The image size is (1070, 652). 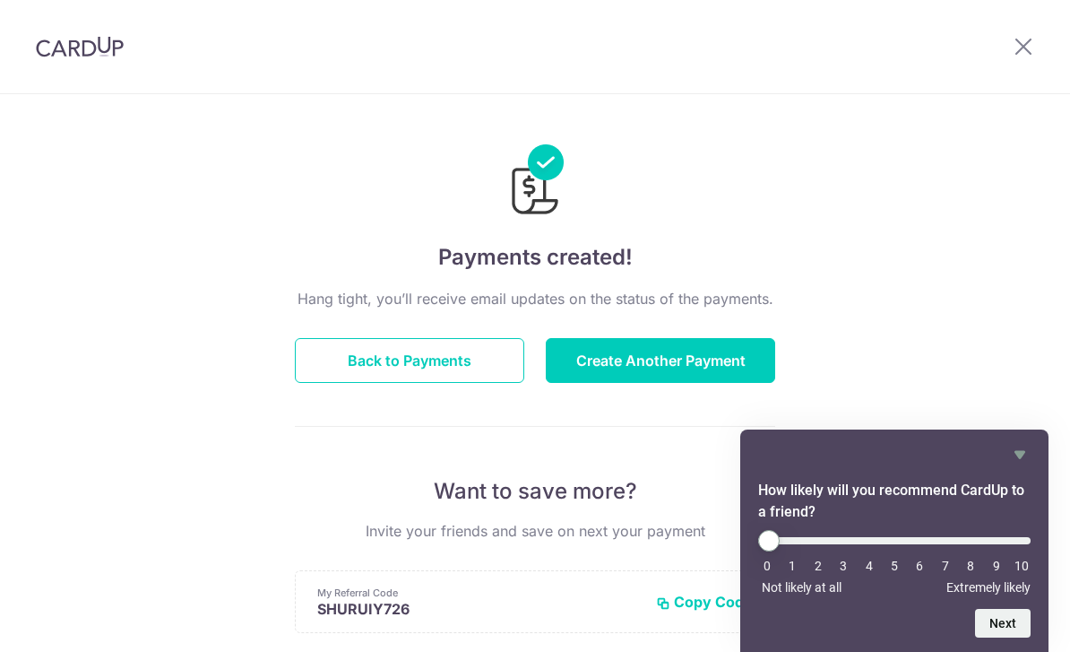 What do you see at coordinates (895, 566) in the screenshot?
I see `li: 5` at bounding box center [895, 566].